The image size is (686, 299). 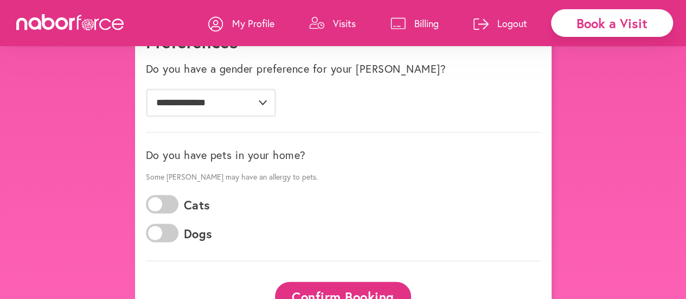 I want to click on a: Visits, so click(x=332, y=23).